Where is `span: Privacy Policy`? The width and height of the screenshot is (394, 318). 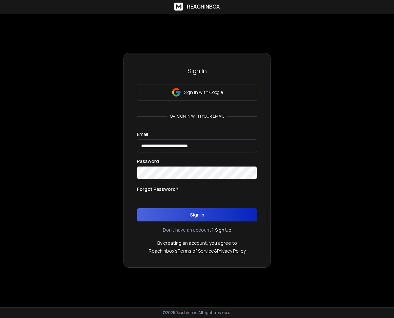 span: Privacy Policy is located at coordinates (231, 250).